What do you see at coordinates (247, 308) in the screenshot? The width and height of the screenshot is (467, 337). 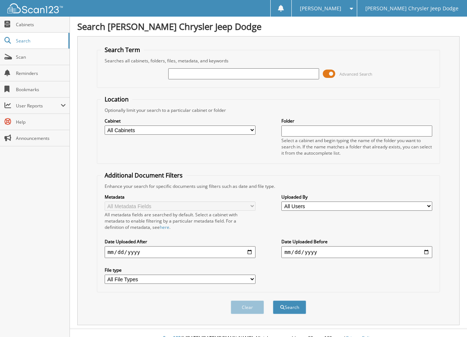 I see `button: Clear` at bounding box center [247, 308].